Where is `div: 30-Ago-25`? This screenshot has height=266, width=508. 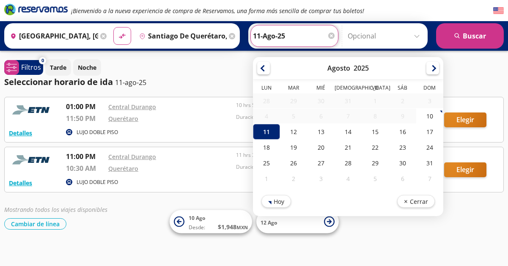 div: 30-Ago-25 is located at coordinates (403, 163).